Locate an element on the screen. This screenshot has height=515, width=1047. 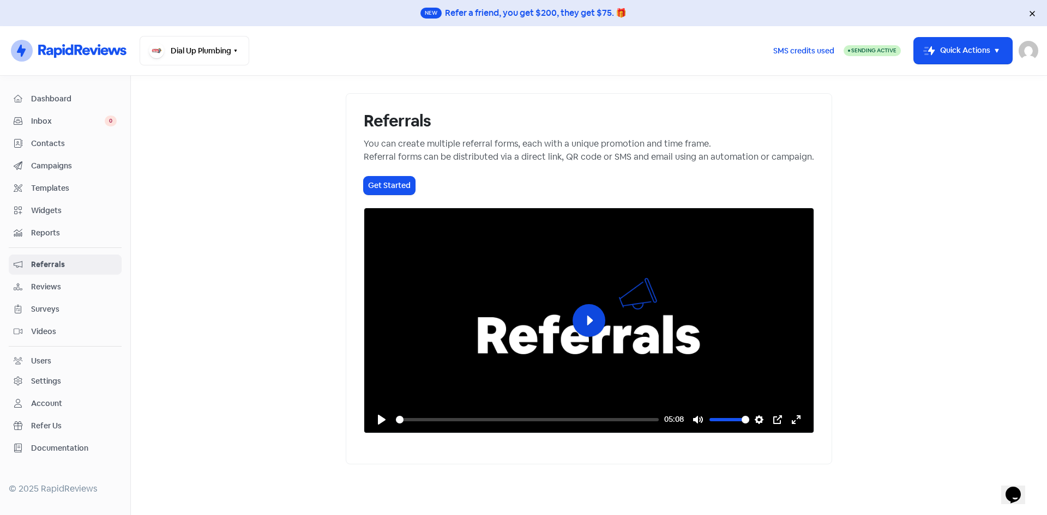
a: Surveys is located at coordinates (65, 309).